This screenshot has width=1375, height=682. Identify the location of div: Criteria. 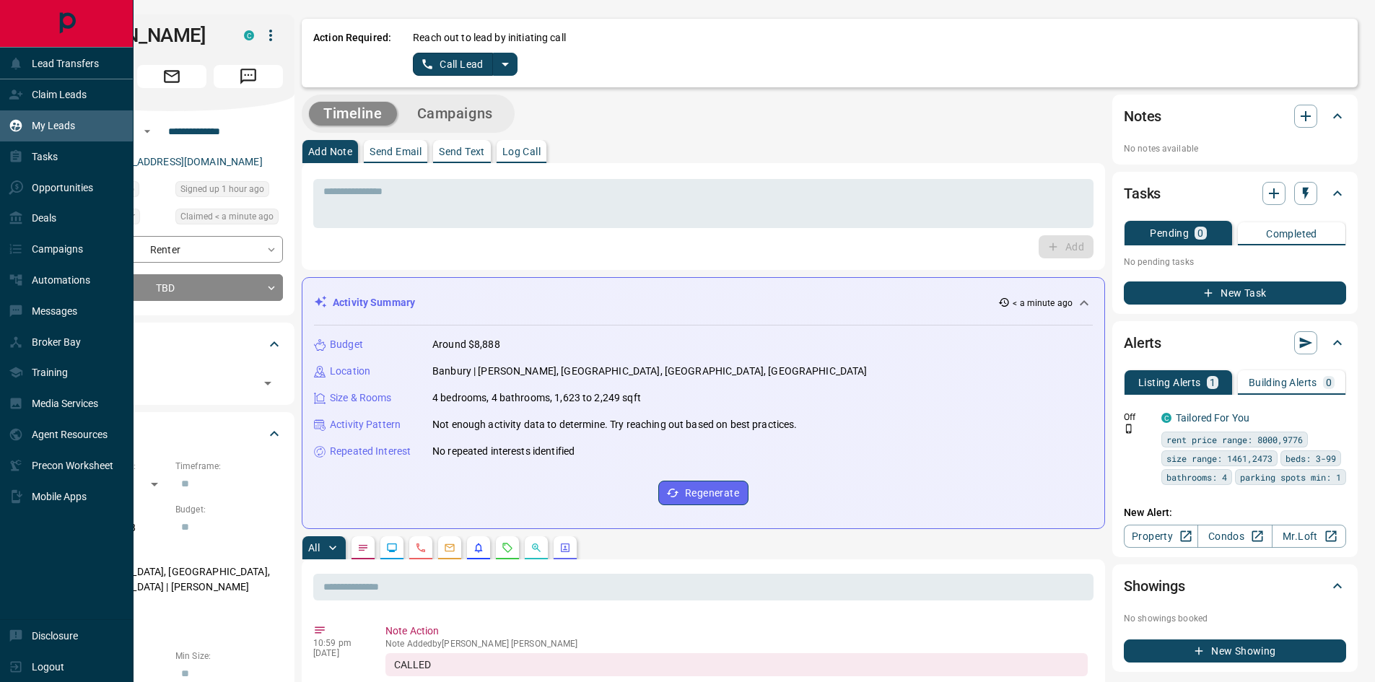
(172, 434).